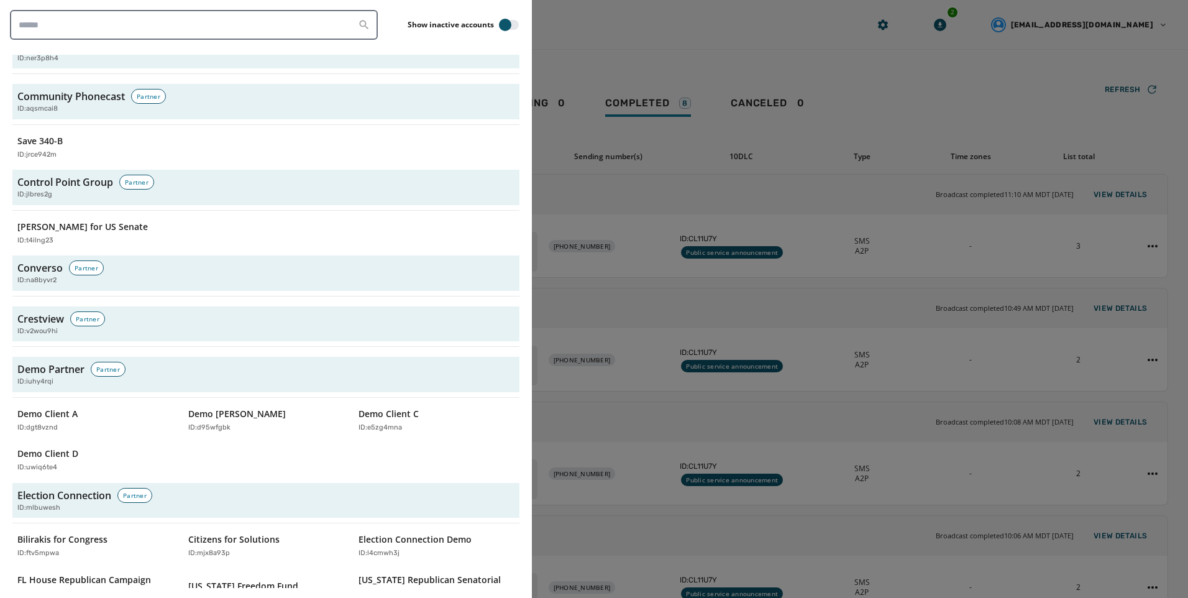 The height and width of the screenshot is (598, 1188). Describe the element at coordinates (209, 553) in the screenshot. I see `p: ID: mjx8a93p` at that location.